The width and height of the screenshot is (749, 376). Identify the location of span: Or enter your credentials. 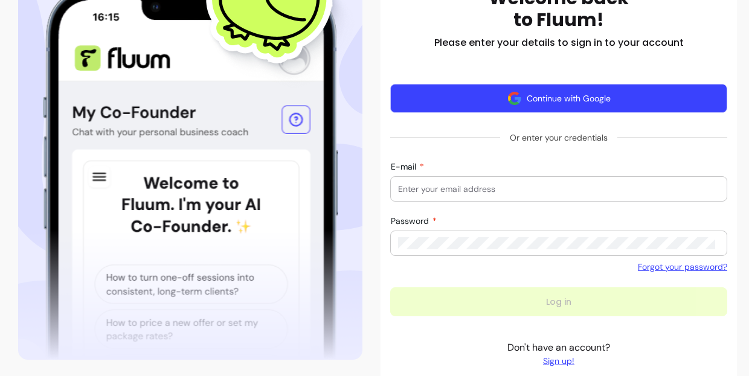
(559, 138).